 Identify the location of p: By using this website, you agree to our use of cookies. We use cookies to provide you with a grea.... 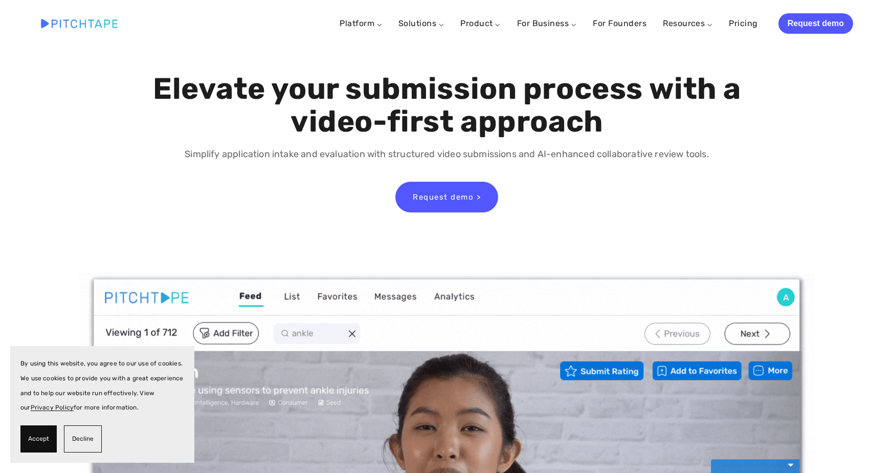
(102, 385).